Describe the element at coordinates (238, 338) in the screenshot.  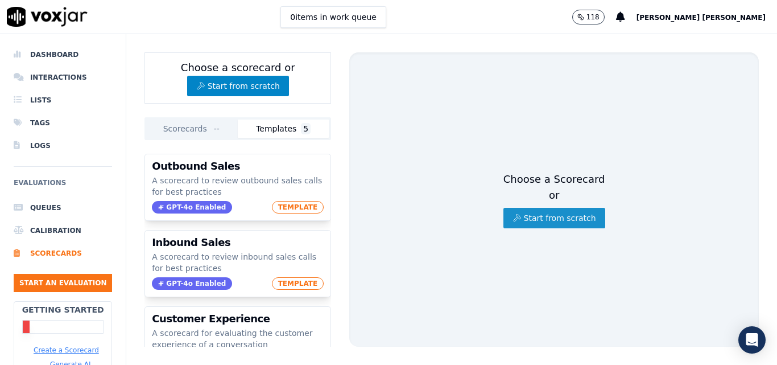
I see `p: A scorecard for evaluating the customer experience of a conversation` at that location.